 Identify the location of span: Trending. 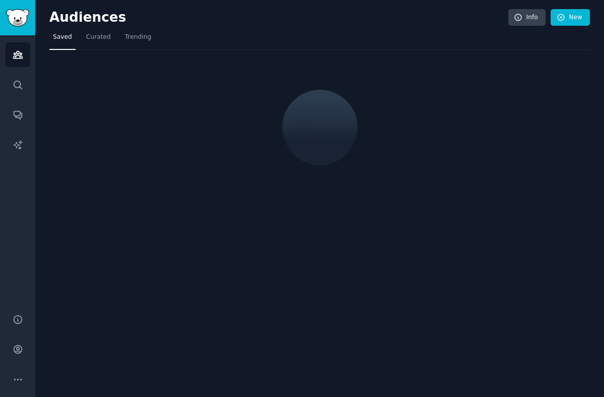
(138, 37).